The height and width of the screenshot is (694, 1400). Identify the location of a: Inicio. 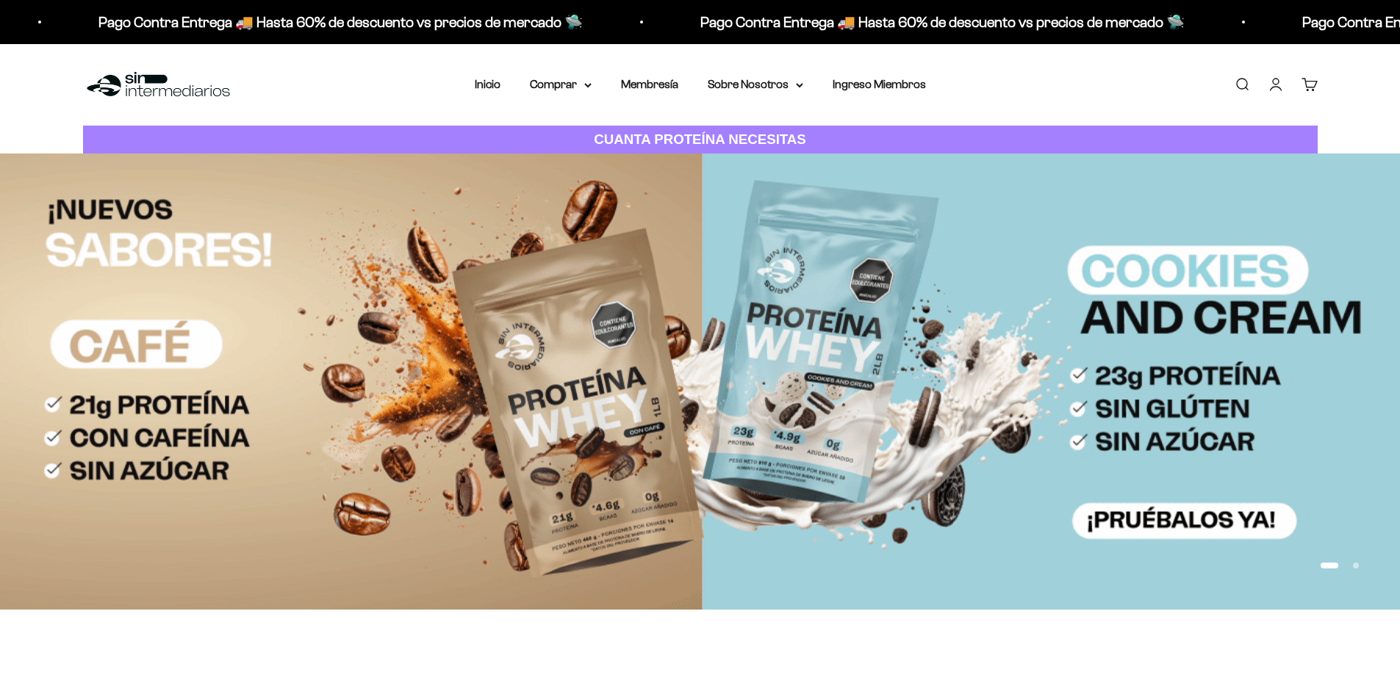
(487, 84).